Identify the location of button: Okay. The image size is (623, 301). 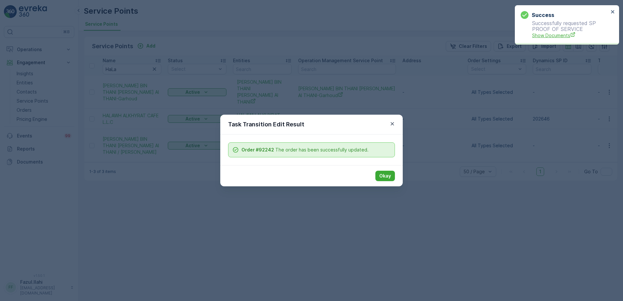
(385, 176).